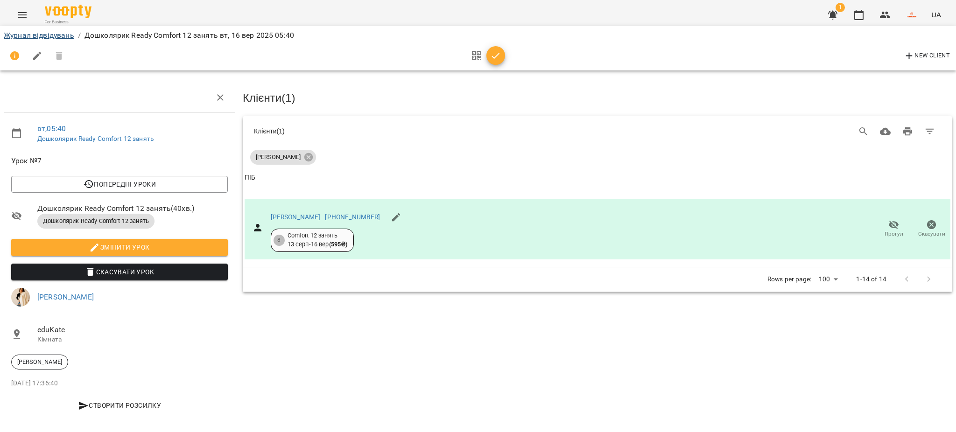 The image size is (956, 432). I want to click on button: Друк, so click(908, 132).